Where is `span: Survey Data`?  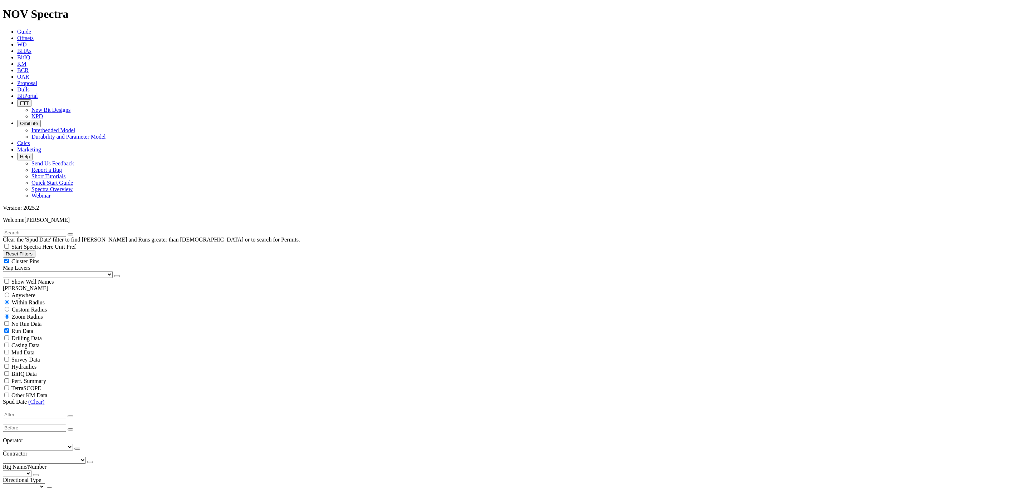
span: Survey Data is located at coordinates (26, 360).